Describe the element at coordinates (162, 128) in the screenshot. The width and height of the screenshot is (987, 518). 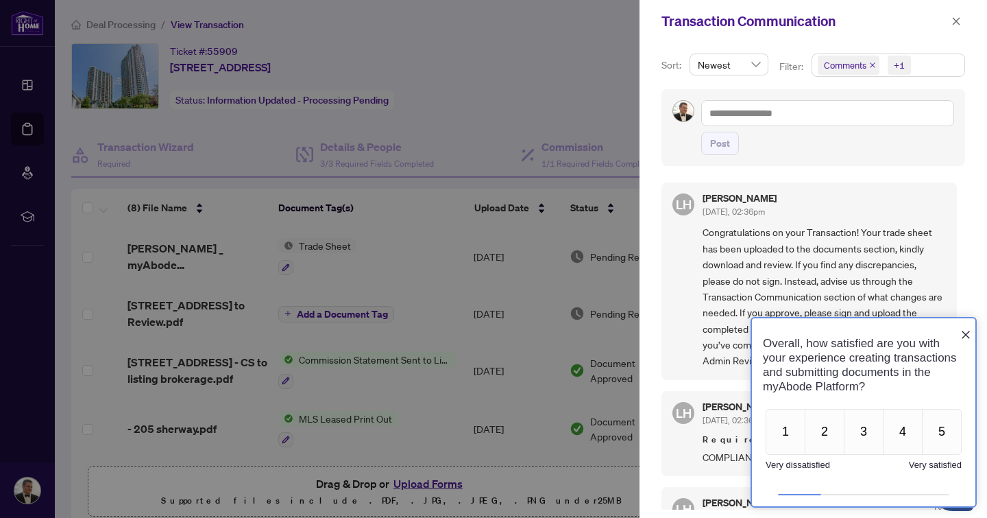
I see `button: 4` at that location.